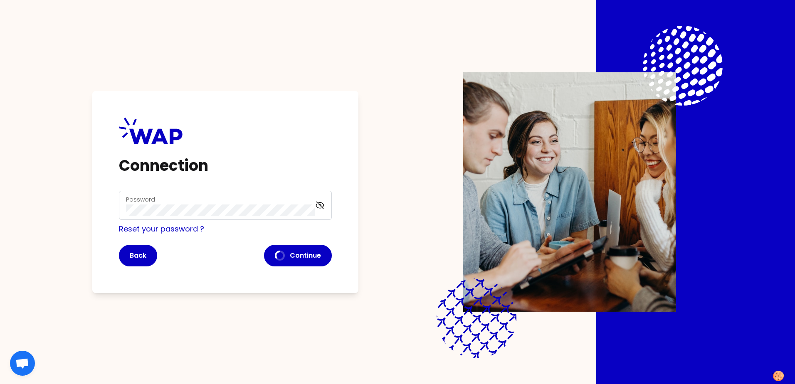 Image resolution: width=795 pixels, height=384 pixels. I want to click on a: Reset your password ?, so click(161, 229).